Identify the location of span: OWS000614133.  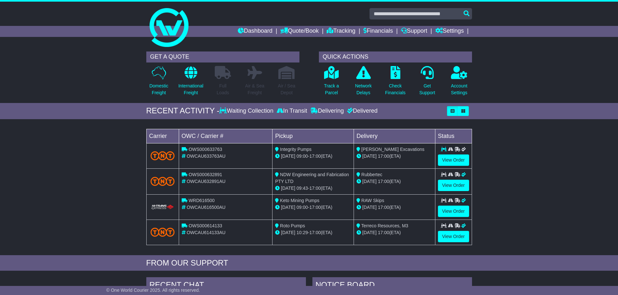
(205, 226).